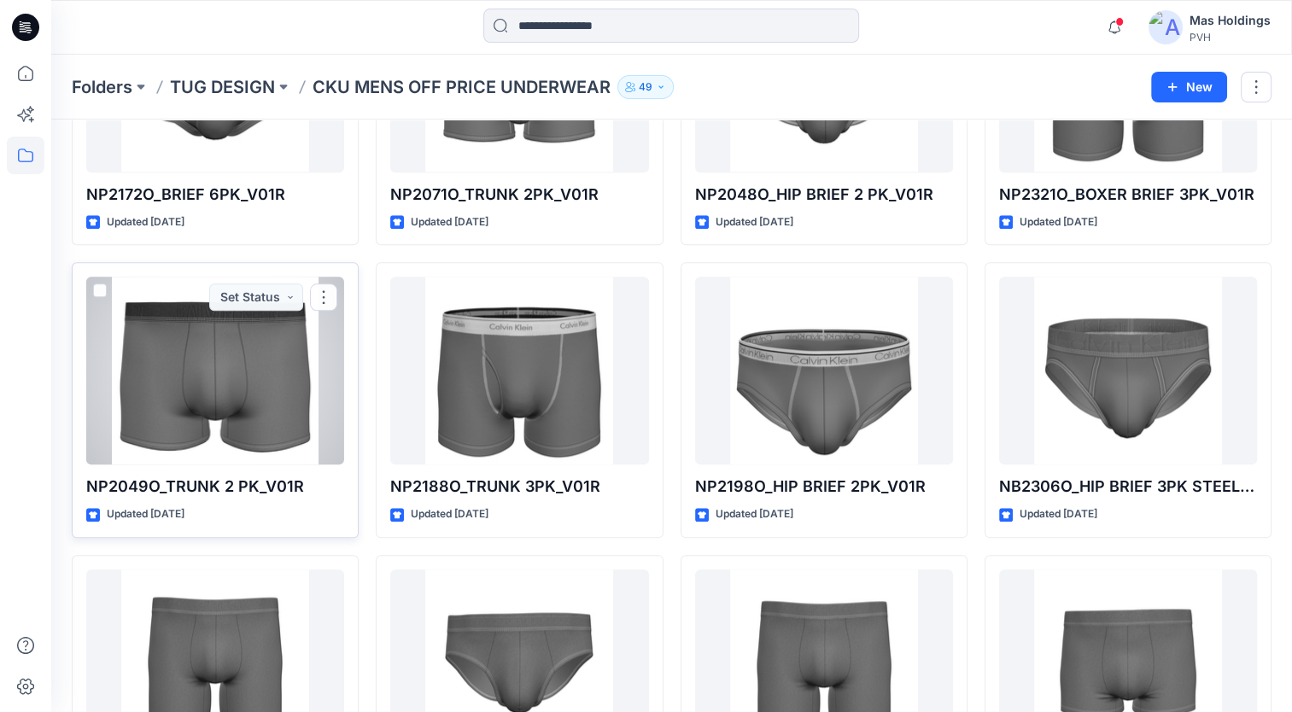  What do you see at coordinates (222, 87) in the screenshot?
I see `p: TUG DESIGN` at bounding box center [222, 87].